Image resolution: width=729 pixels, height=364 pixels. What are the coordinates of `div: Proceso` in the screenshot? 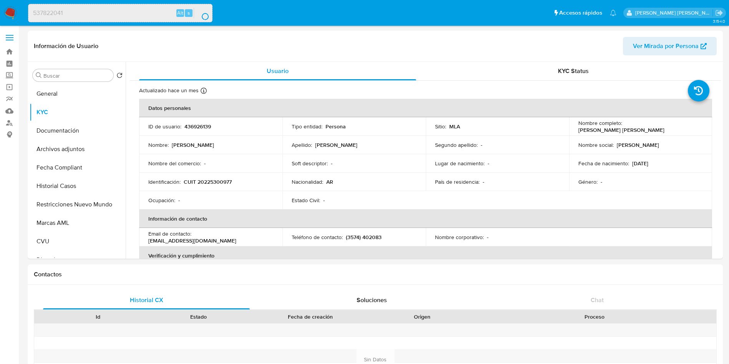 It's located at (595, 317).